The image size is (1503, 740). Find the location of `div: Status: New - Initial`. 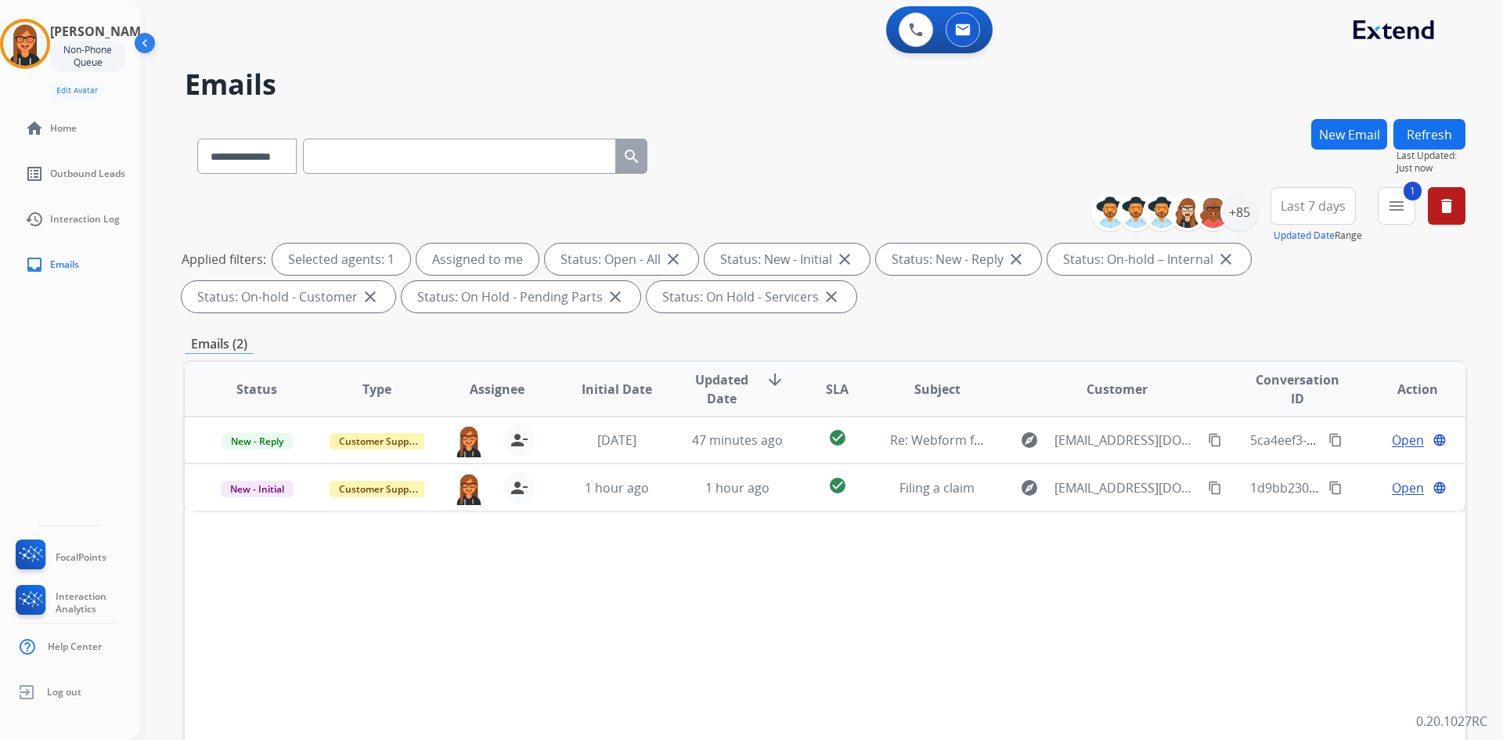

div: Status: New - Initial is located at coordinates (787, 259).